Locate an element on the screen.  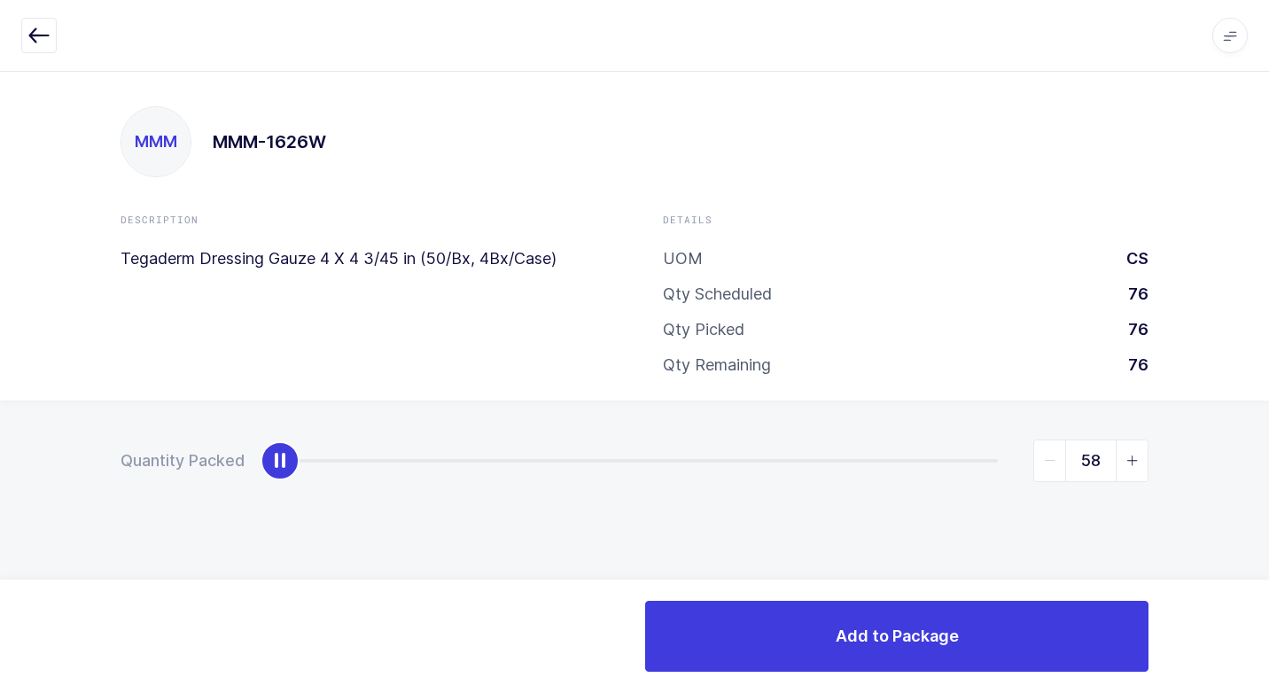
div: CS is located at coordinates (1130, 259).